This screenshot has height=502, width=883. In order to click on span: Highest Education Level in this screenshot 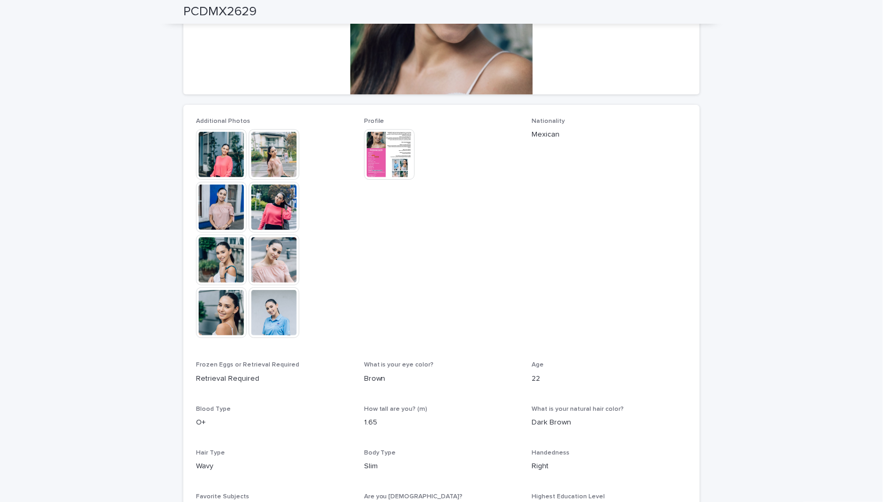, I will do `click(568, 497)`.